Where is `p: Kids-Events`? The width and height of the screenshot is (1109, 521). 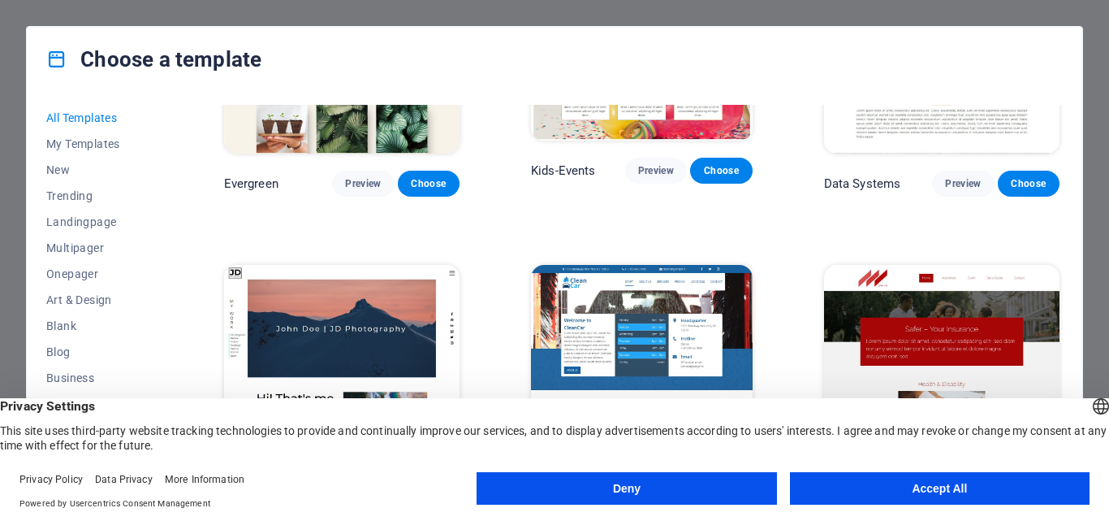 p: Kids-Events is located at coordinates (564, 171).